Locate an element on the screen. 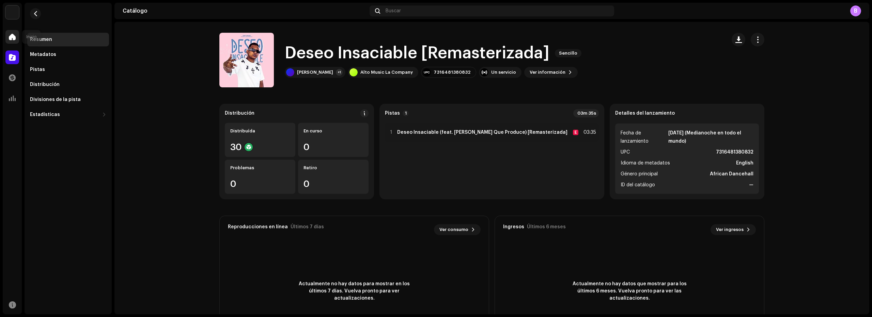 Image resolution: width=872 pixels, height=317 pixels. div: Resumen is located at coordinates (41, 40).